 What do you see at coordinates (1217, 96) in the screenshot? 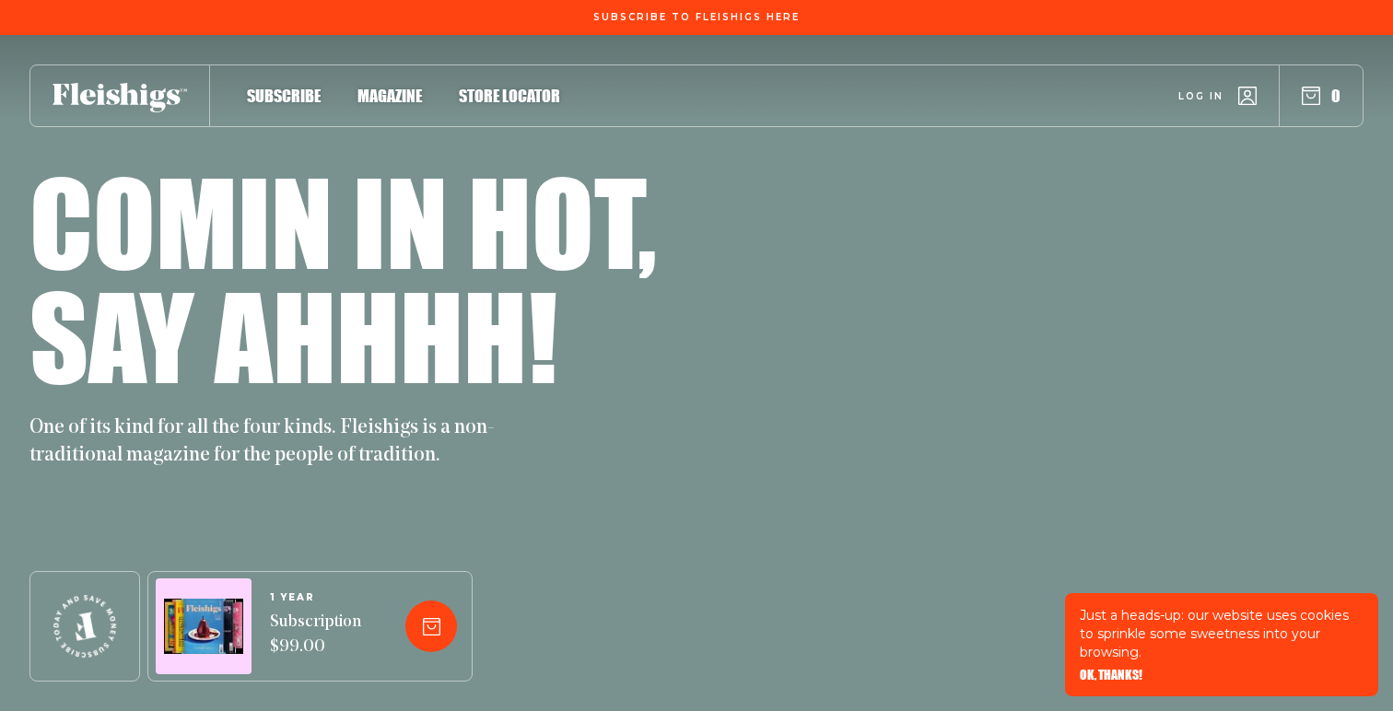
I see `a: Log in` at bounding box center [1217, 96].